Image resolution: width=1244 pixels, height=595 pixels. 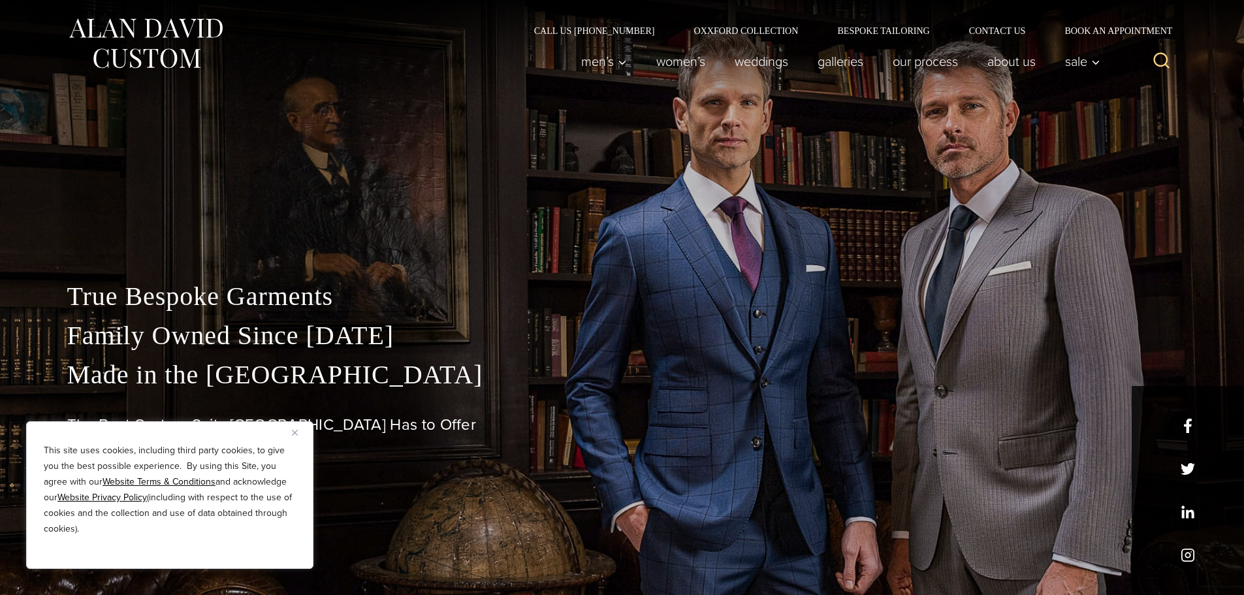 I want to click on nav: Secondary Navigation, so click(x=845, y=31).